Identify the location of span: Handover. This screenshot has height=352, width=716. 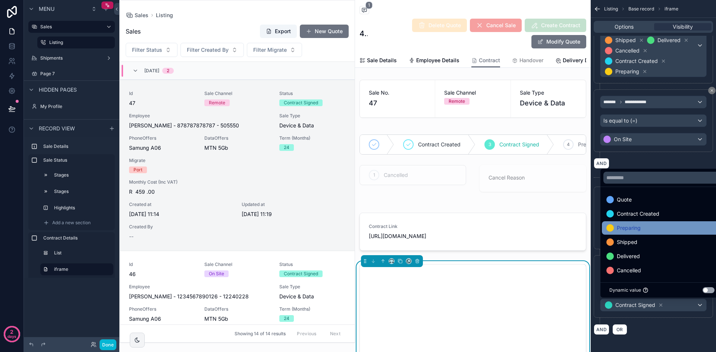
(531, 60).